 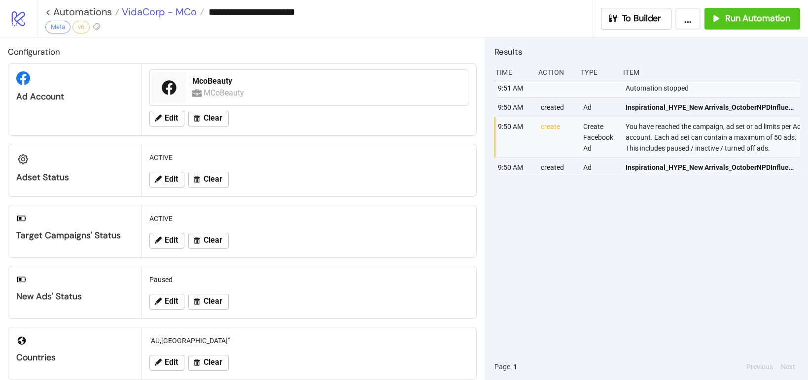 What do you see at coordinates (713, 137) in the screenshot?
I see `div: You have reached the campaign, ad set or ad limits per Ad account. Each ad set can contain a maxi...` at bounding box center [713, 137].